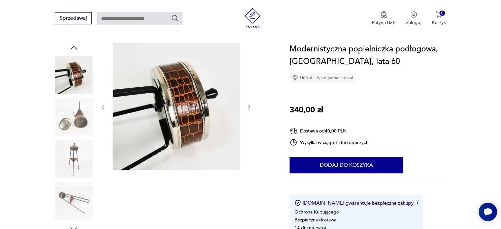 This screenshot has height=229, width=501. What do you see at coordinates (329, 131) in the screenshot?
I see `div: Dostawa od 40,00 PLN` at bounding box center [329, 131].